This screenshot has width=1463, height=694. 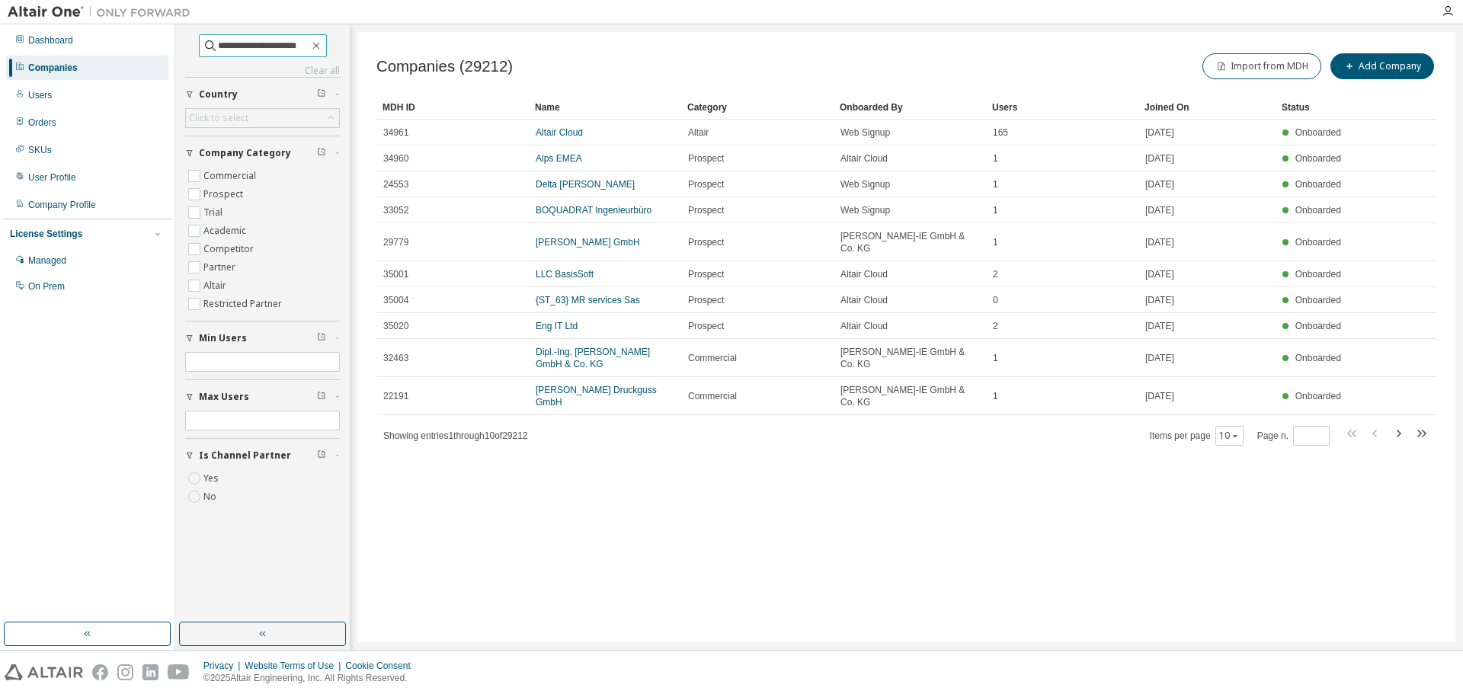 What do you see at coordinates (53, 68) in the screenshot?
I see `div: Companies` at bounding box center [53, 68].